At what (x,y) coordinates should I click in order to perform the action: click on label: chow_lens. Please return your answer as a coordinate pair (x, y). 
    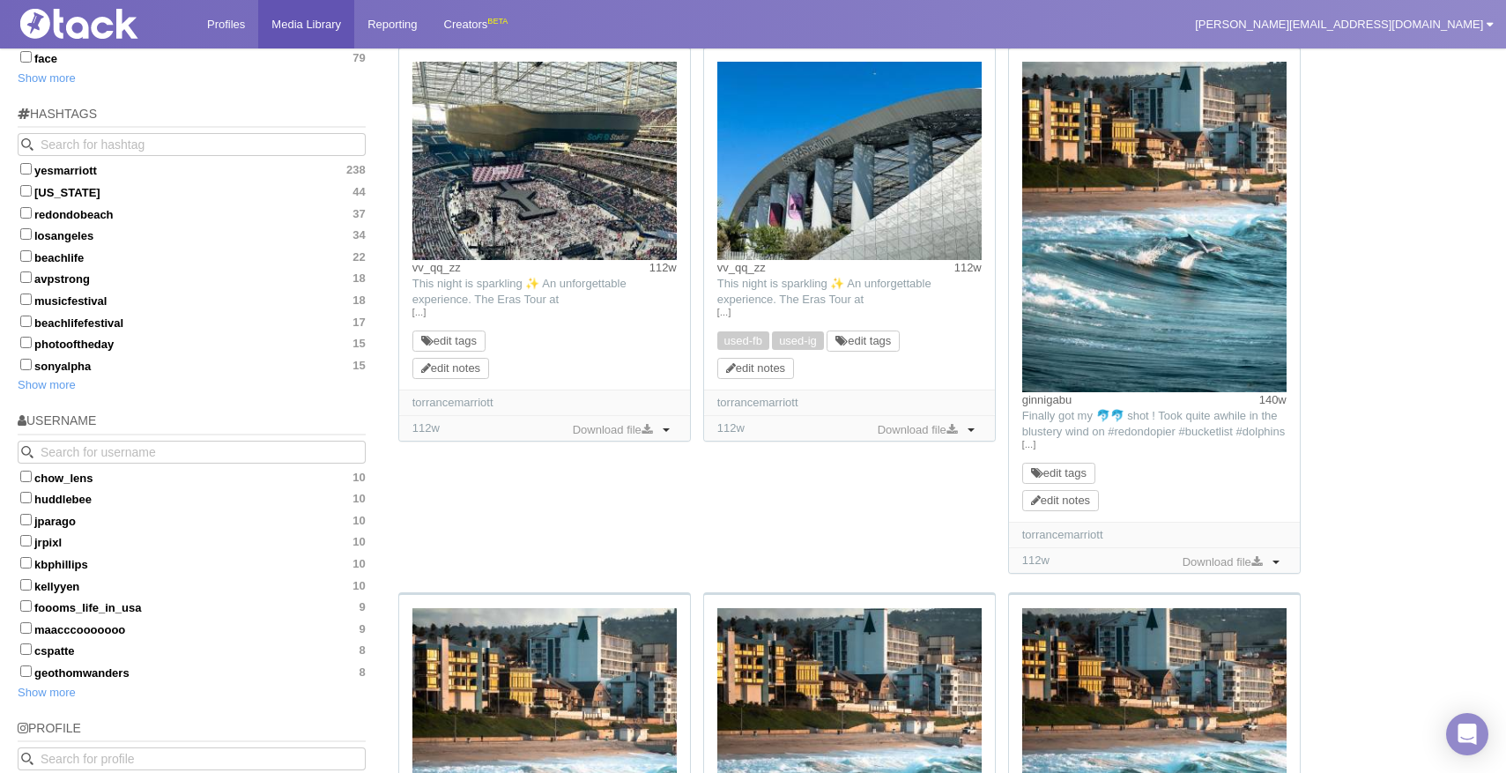
    Looking at the image, I should click on (191, 477).